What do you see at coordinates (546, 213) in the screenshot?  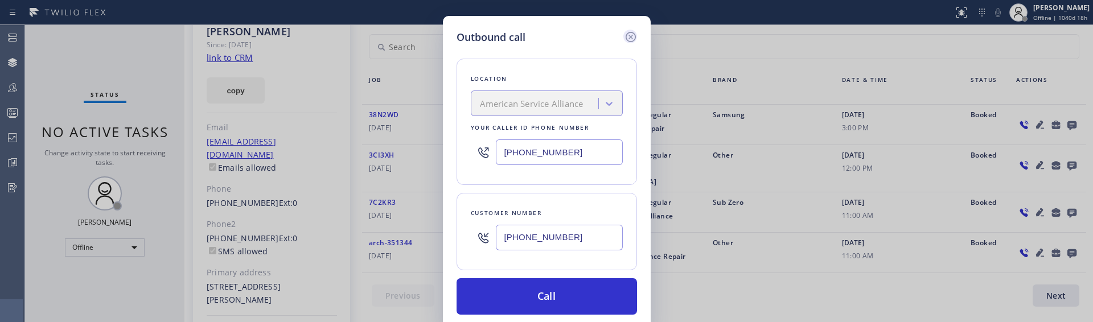 I see `div: Customer number` at bounding box center [546, 213].